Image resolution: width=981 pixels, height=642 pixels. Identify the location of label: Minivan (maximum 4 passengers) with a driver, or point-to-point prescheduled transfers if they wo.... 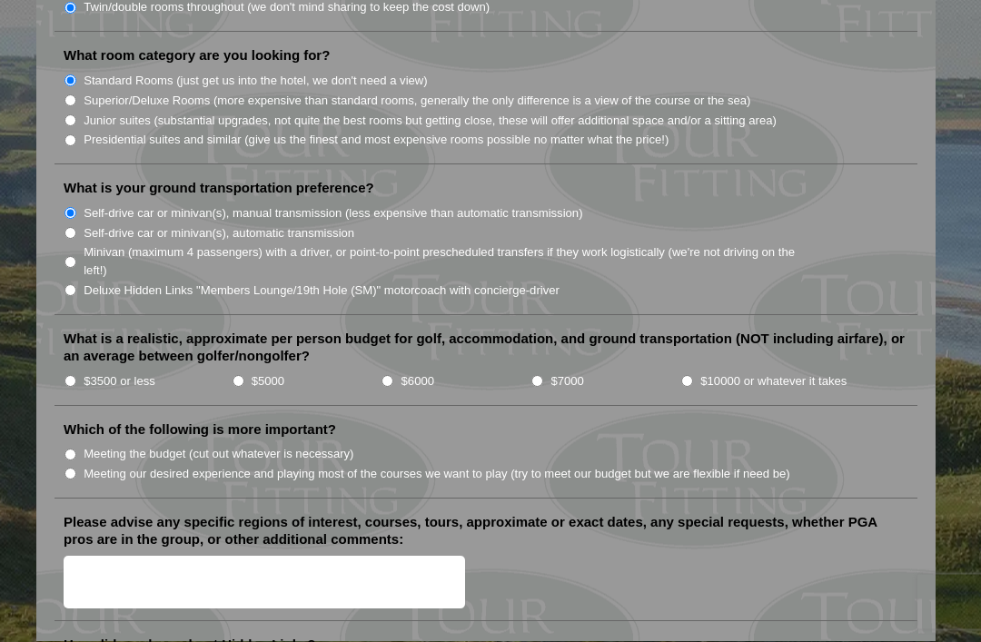
(449, 262).